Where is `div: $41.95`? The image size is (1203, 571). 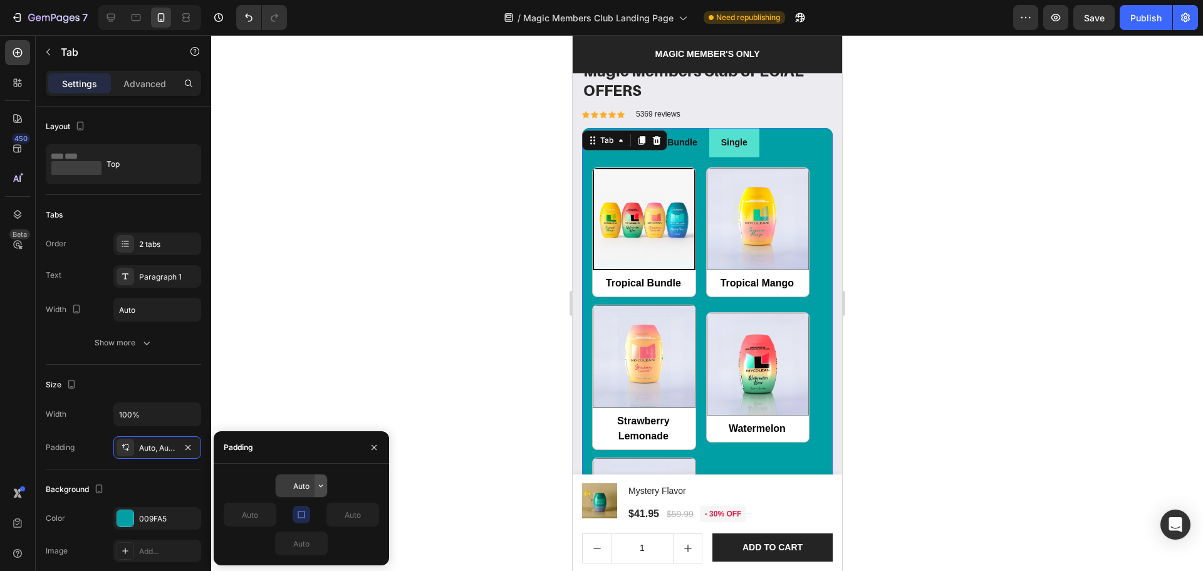
div: $41.95 is located at coordinates (71, 479).